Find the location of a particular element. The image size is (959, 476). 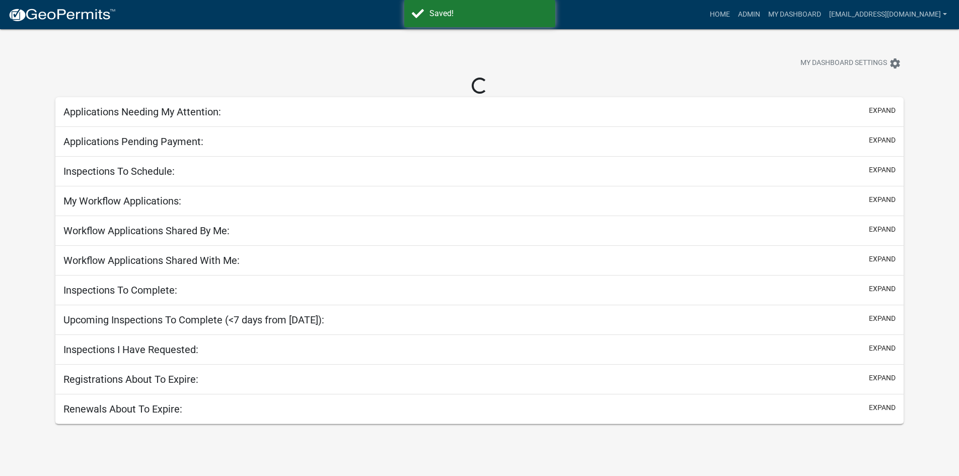

h5: Workflow Applications Shared By Me: is located at coordinates (146, 231).